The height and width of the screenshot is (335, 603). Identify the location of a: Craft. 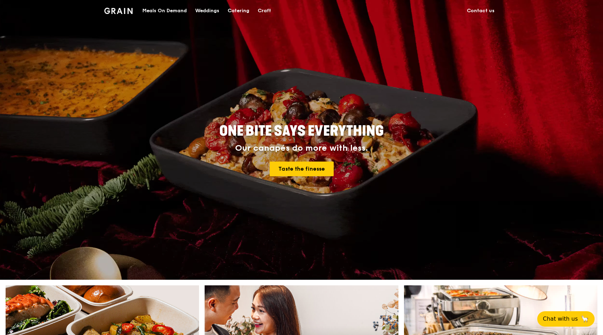
(264, 11).